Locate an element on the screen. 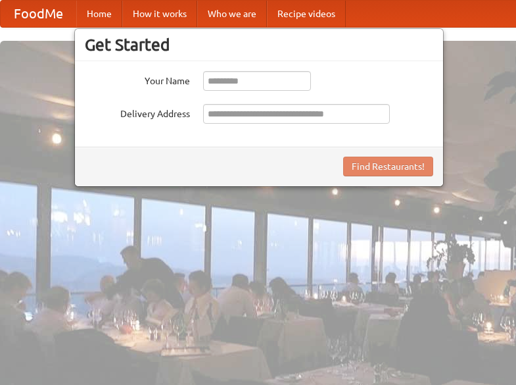 The width and height of the screenshot is (516, 385). a: Home is located at coordinates (99, 14).